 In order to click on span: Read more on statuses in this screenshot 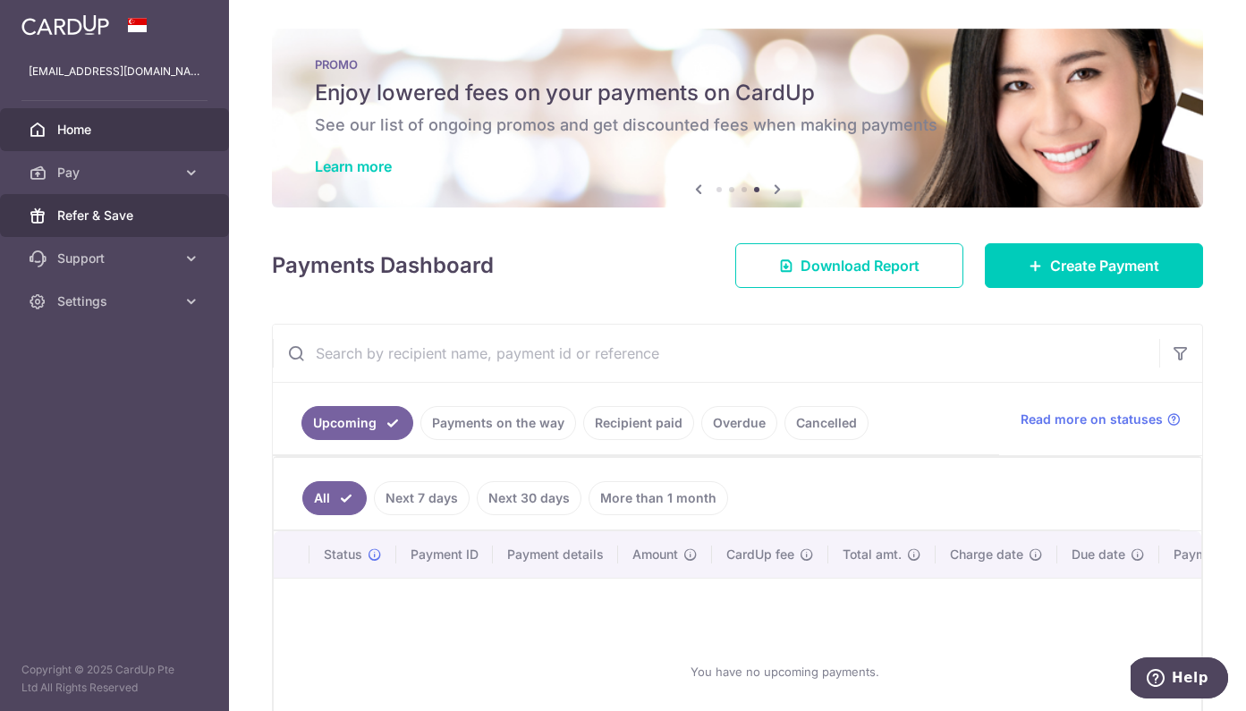, I will do `click(1091, 419)`.